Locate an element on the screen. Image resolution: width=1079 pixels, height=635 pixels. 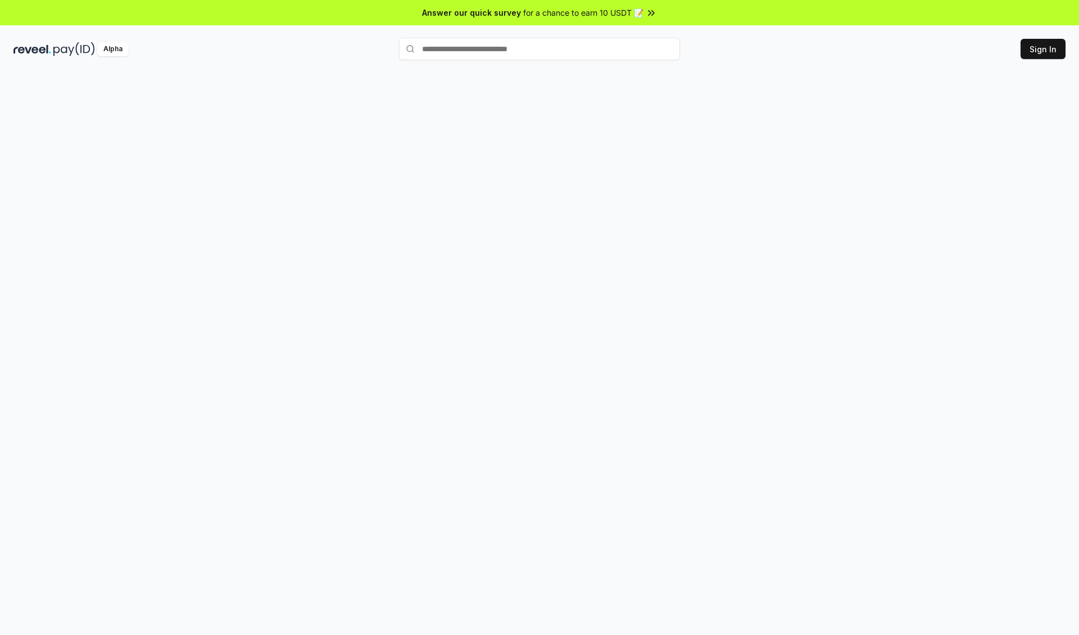
img: reveel_dark is located at coordinates (32, 49).